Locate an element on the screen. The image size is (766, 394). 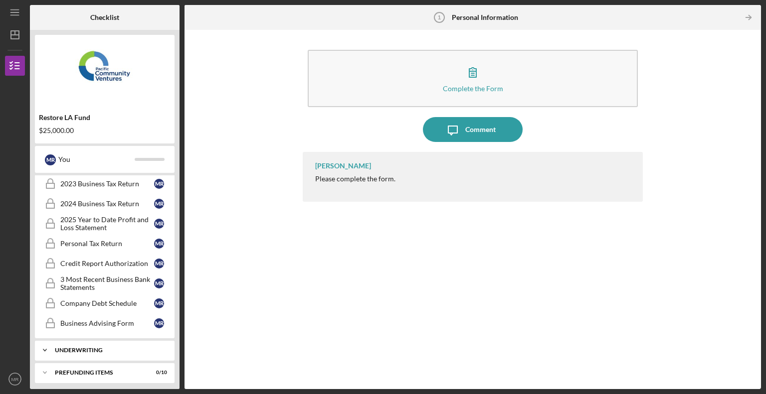
a: 2024 Business Tax ReturnMR is located at coordinates (105, 204).